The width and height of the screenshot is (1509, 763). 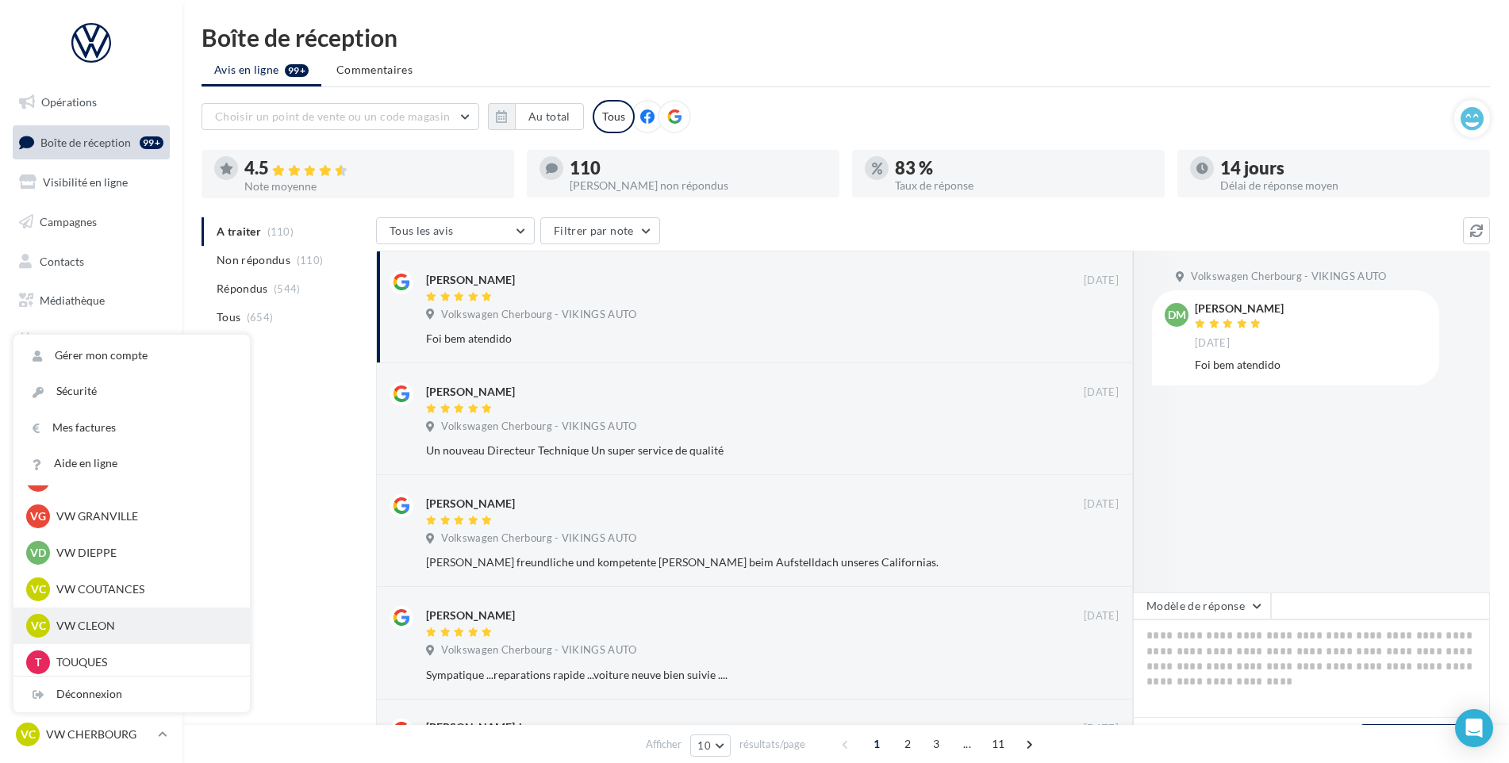 What do you see at coordinates (132, 694) in the screenshot?
I see `div: Déconnexion` at bounding box center [132, 694].